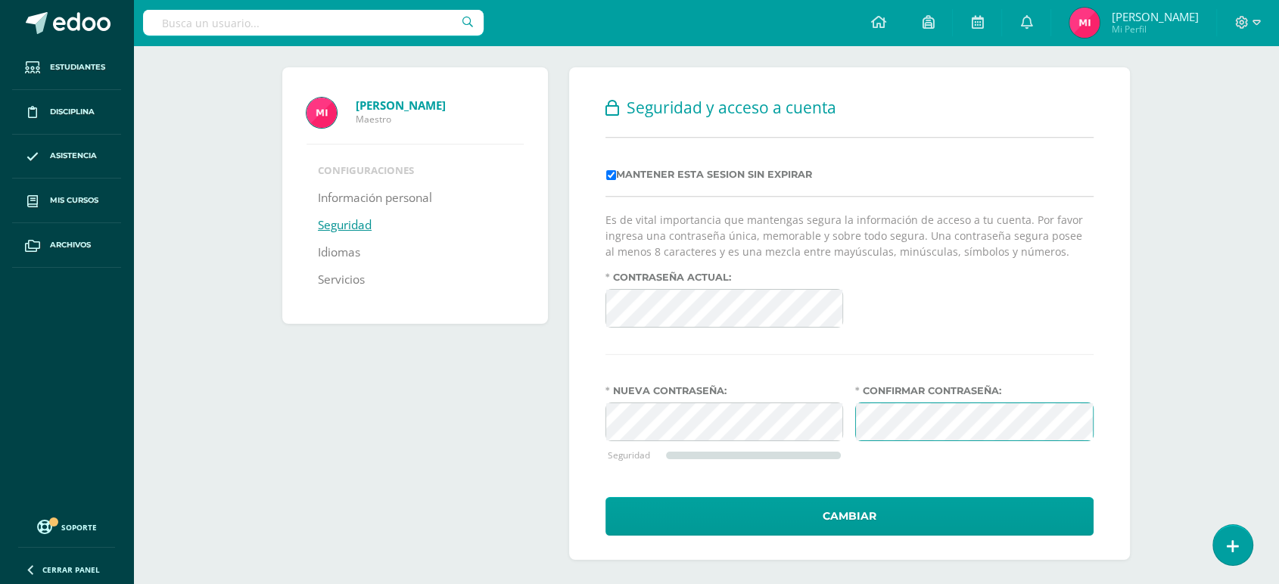  What do you see at coordinates (440, 119) in the screenshot?
I see `span: Maestro` at bounding box center [440, 119].